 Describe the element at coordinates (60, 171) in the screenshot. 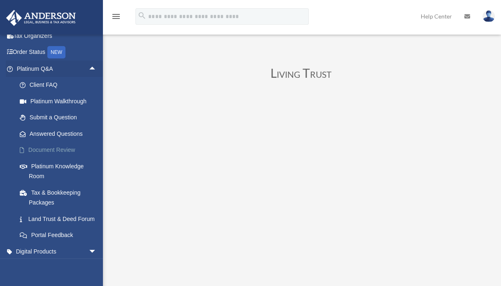

I see `a: Platinum Knowledge Room` at that location.